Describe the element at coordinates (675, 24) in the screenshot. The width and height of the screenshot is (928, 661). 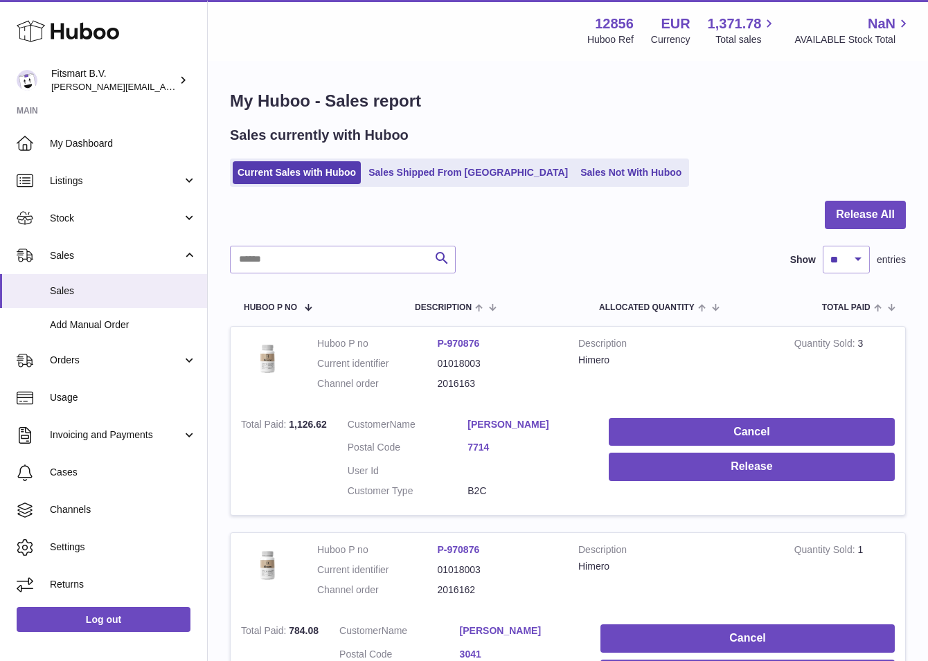
I see `strong: EUR` at that location.